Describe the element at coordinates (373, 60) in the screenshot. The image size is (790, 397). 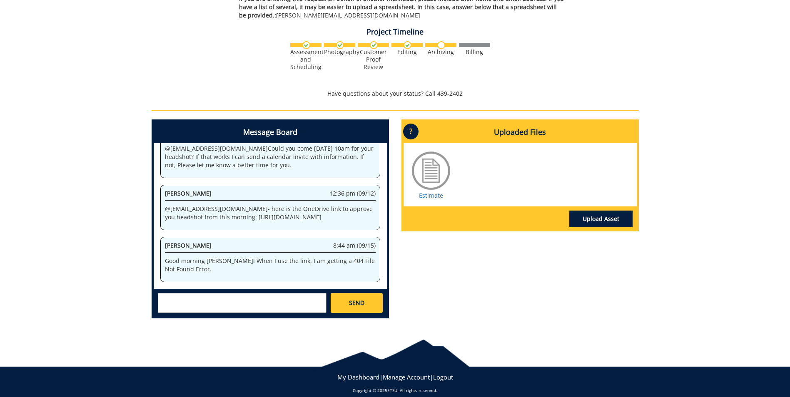
I see `div: Customer Proof Review` at that location.